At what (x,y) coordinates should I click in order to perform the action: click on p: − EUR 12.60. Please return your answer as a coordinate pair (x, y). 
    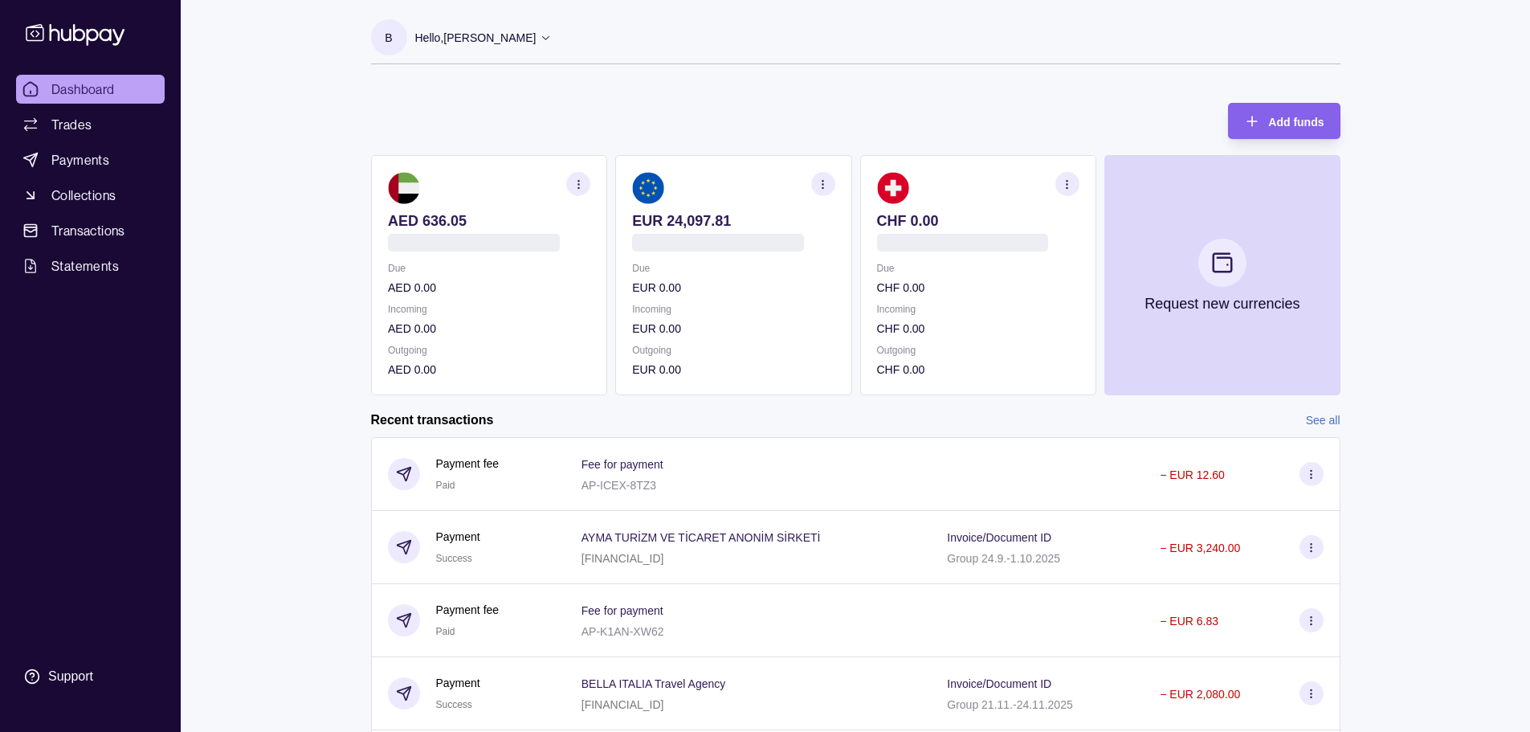
    Looking at the image, I should click on (1192, 475).